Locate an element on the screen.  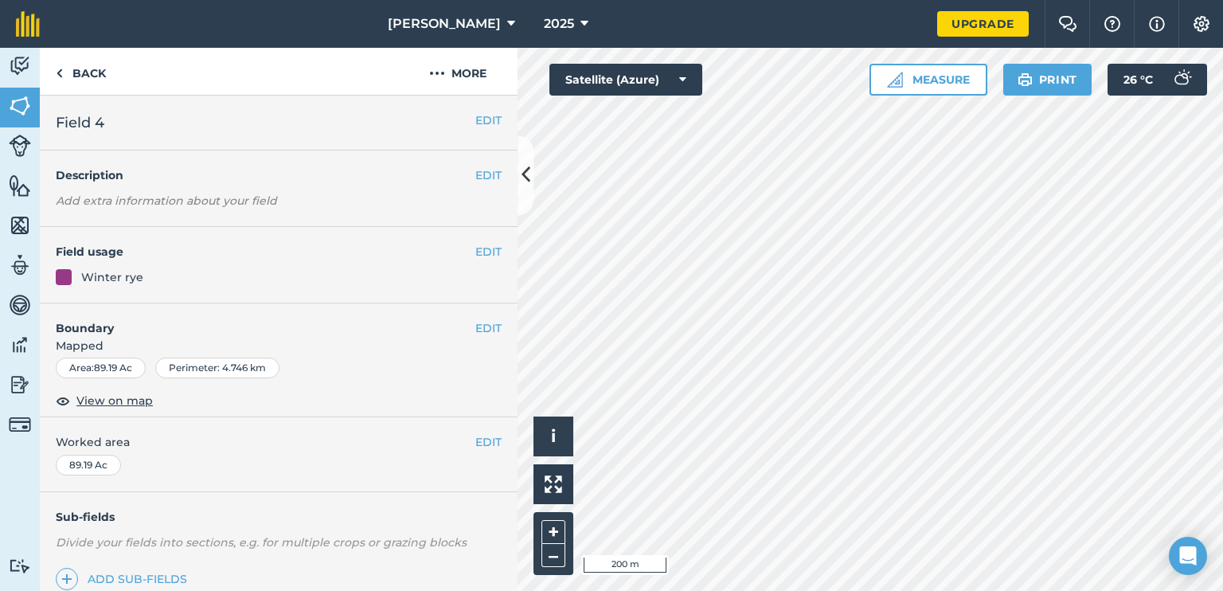
span: Worked area is located at coordinates (279, 442).